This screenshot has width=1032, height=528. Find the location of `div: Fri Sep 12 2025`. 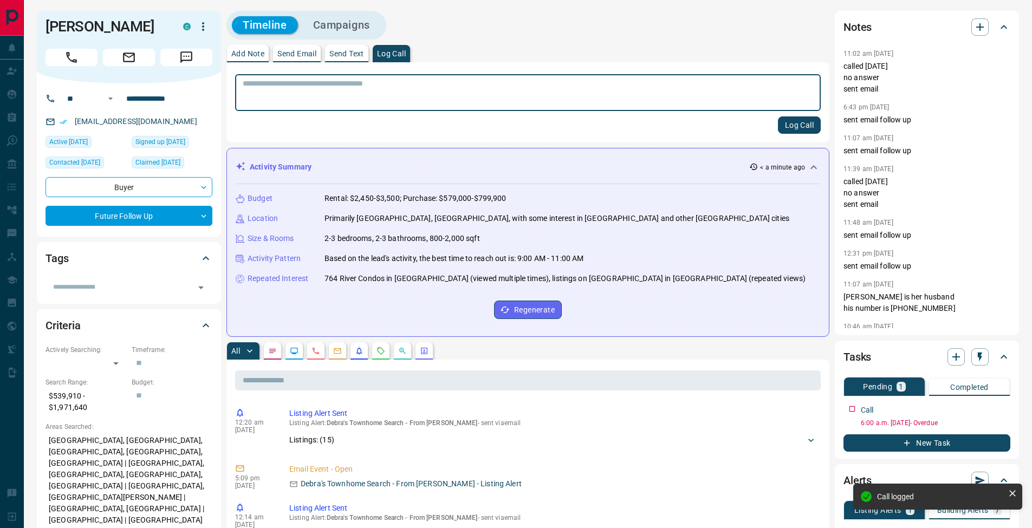

div: Fri Sep 12 2025 is located at coordinates (86, 144).